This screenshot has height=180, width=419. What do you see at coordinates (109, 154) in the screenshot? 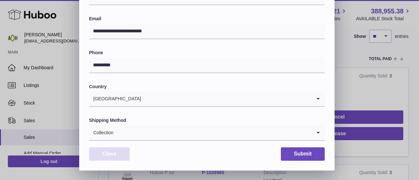
I see `button: Close` at bounding box center [109, 154].